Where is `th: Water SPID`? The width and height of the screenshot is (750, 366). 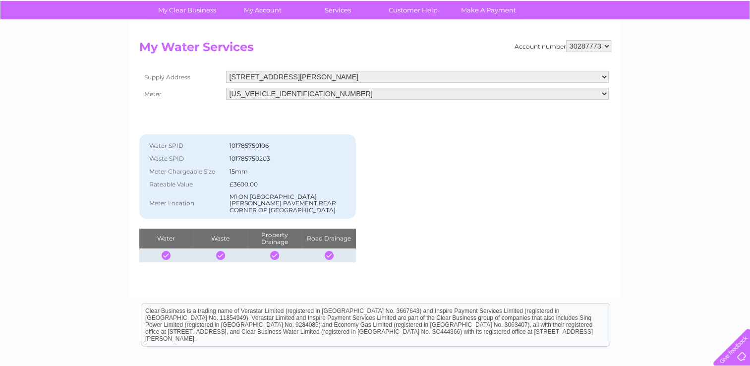 th: Water SPID is located at coordinates (185, 146).